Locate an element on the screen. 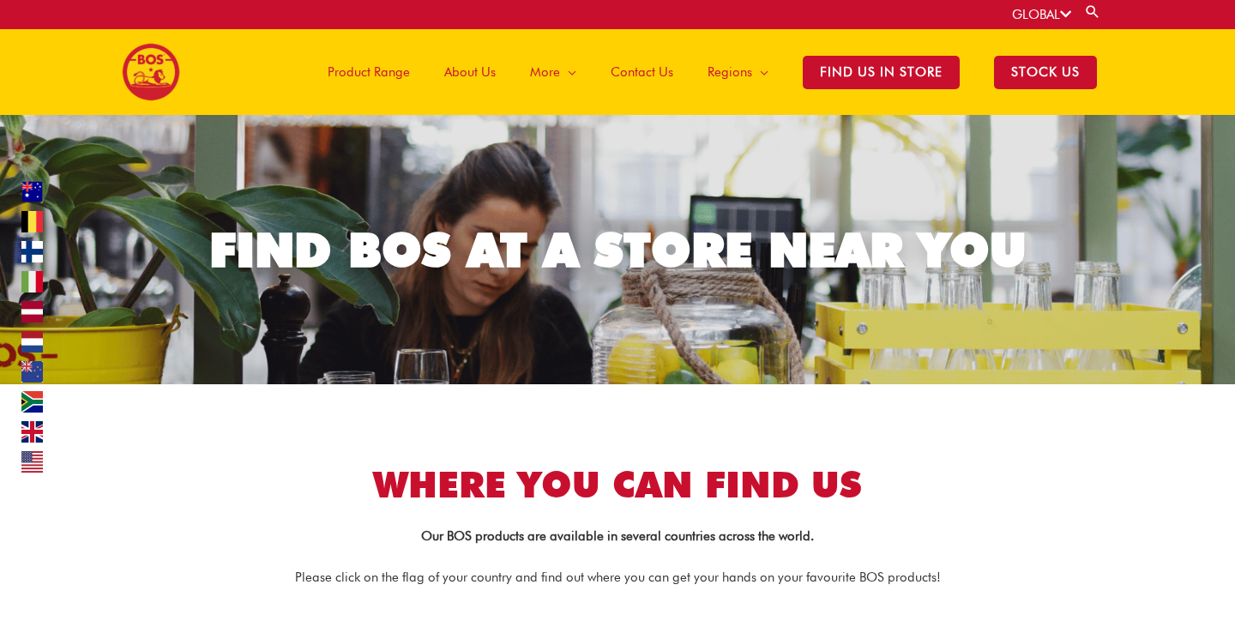  a: About Us is located at coordinates (470, 72).